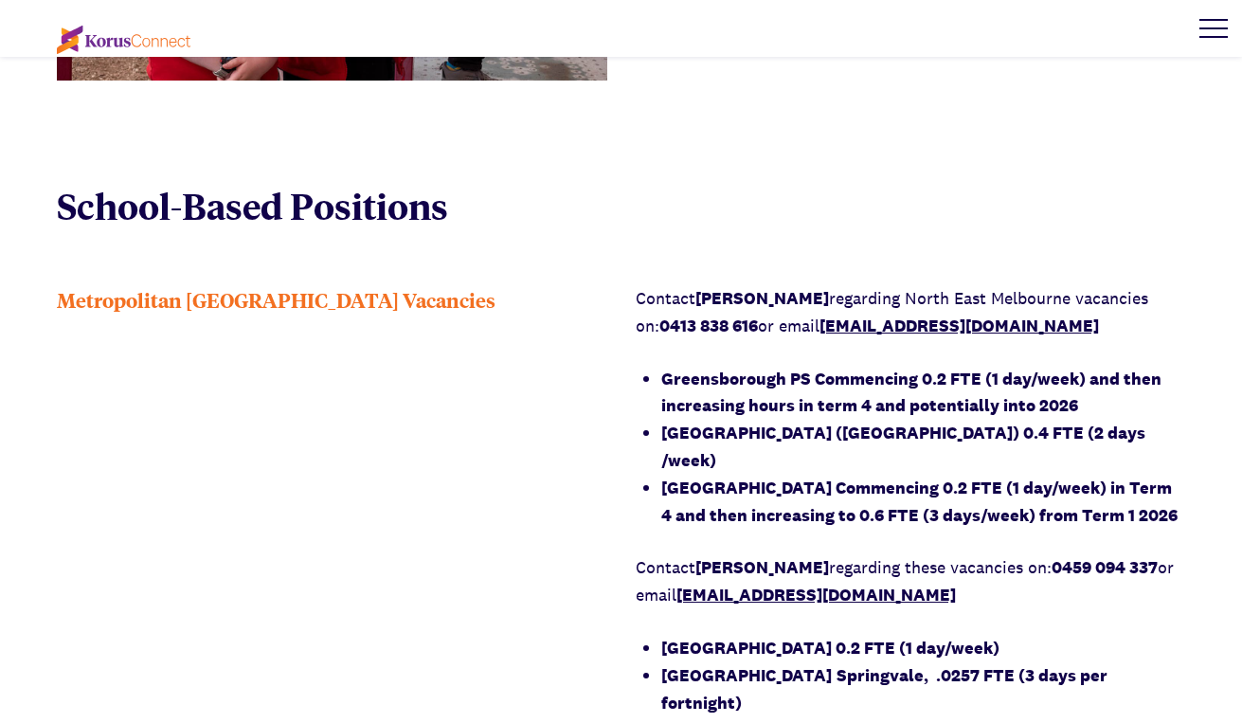 This screenshot has height=723, width=1242. What do you see at coordinates (477, 206) in the screenshot?
I see `p: School-Based Positions` at bounding box center [477, 206].